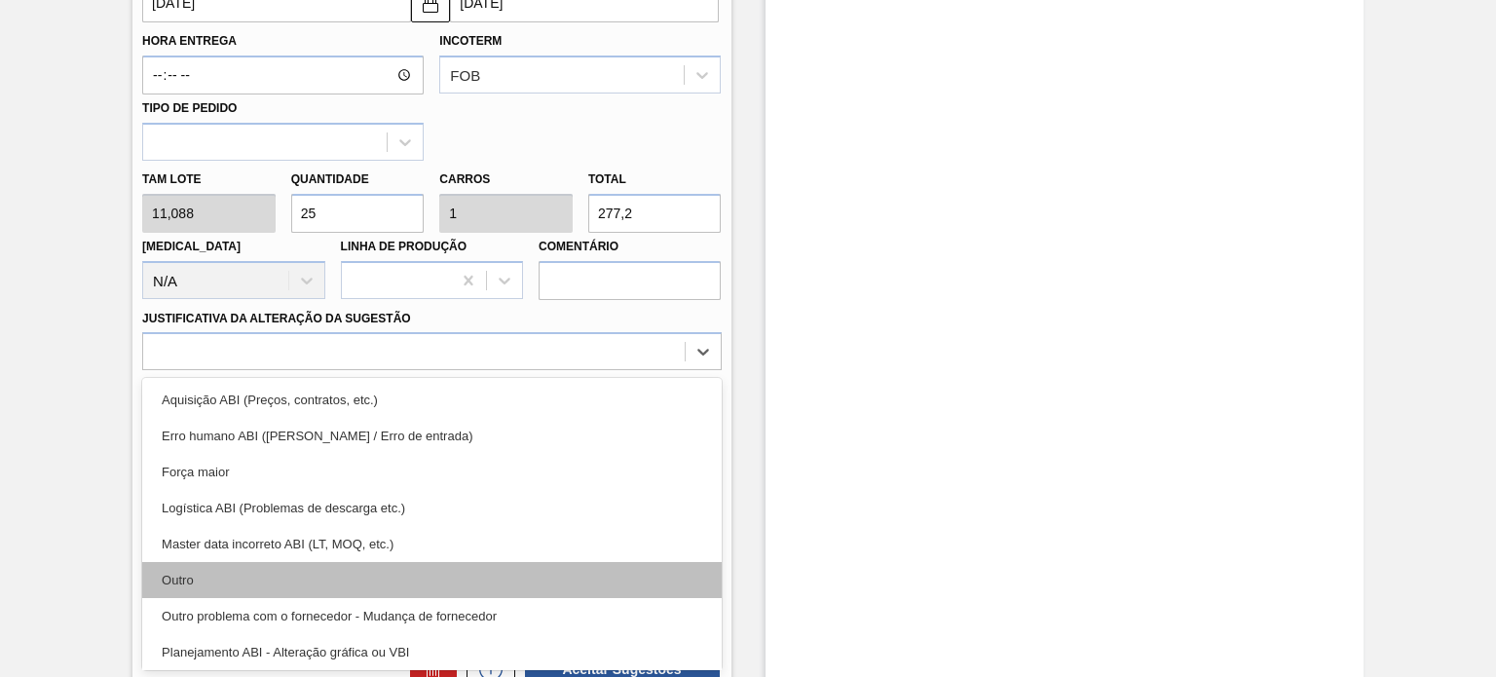  What do you see at coordinates (208, 179) in the screenshot?
I see `label: Tam lote` at bounding box center [208, 179].